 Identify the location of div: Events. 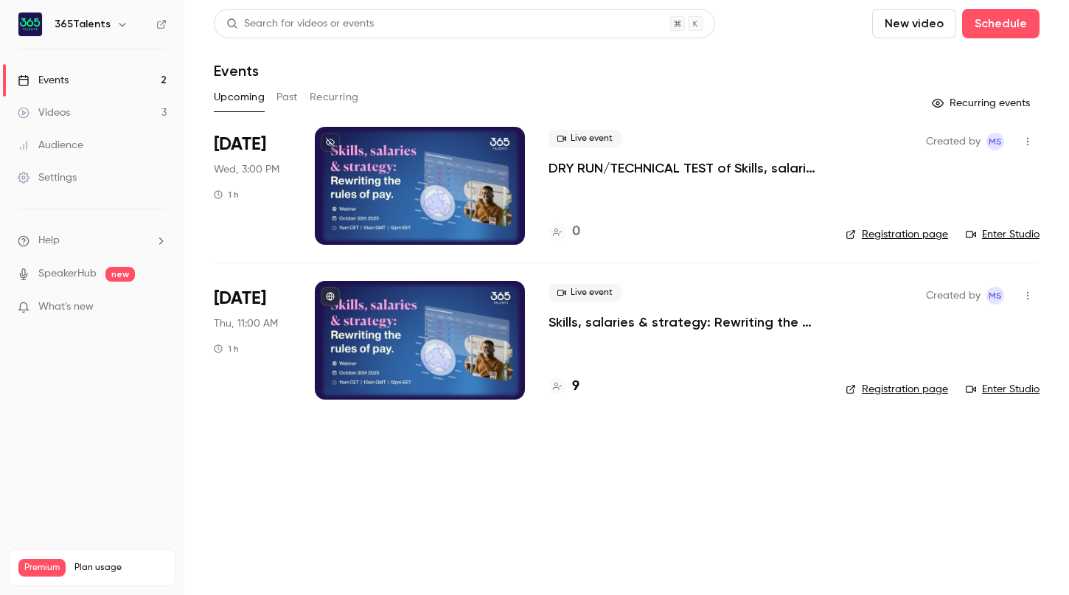
(43, 80).